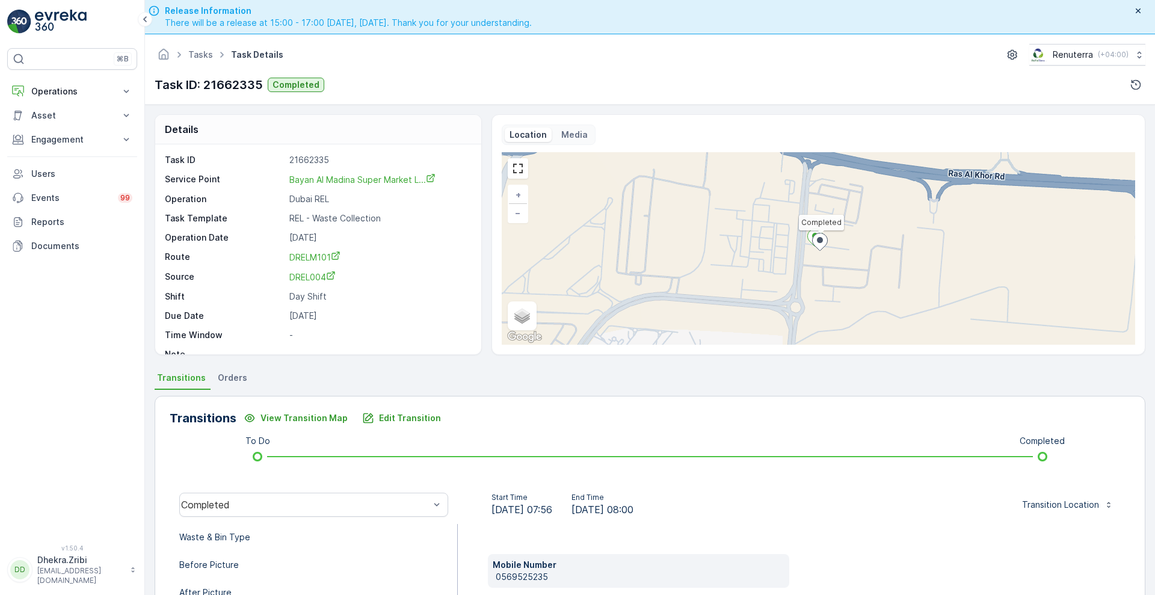 Image resolution: width=1155 pixels, height=595 pixels. Describe the element at coordinates (82, 246) in the screenshot. I see `p: Documents` at that location.